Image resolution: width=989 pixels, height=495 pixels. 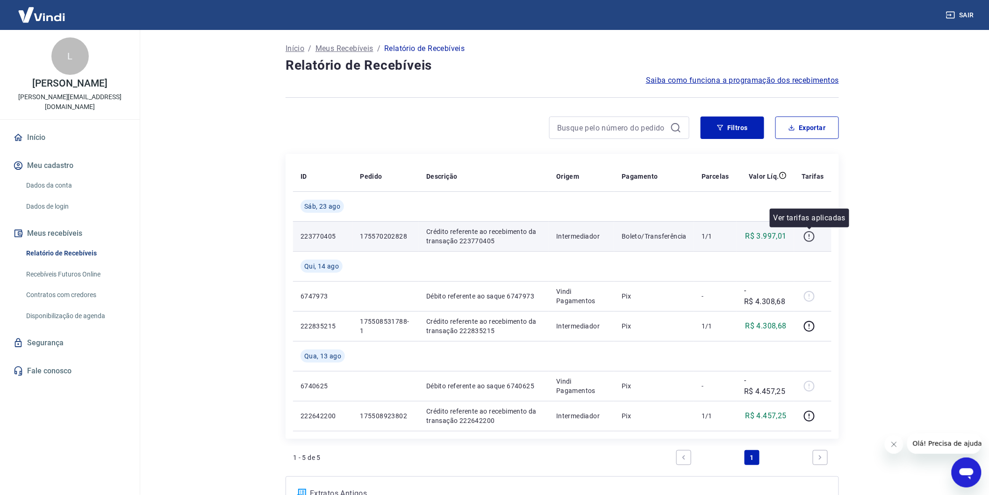 I want to click on p: R$ 4.308,68, so click(x=766, y=326).